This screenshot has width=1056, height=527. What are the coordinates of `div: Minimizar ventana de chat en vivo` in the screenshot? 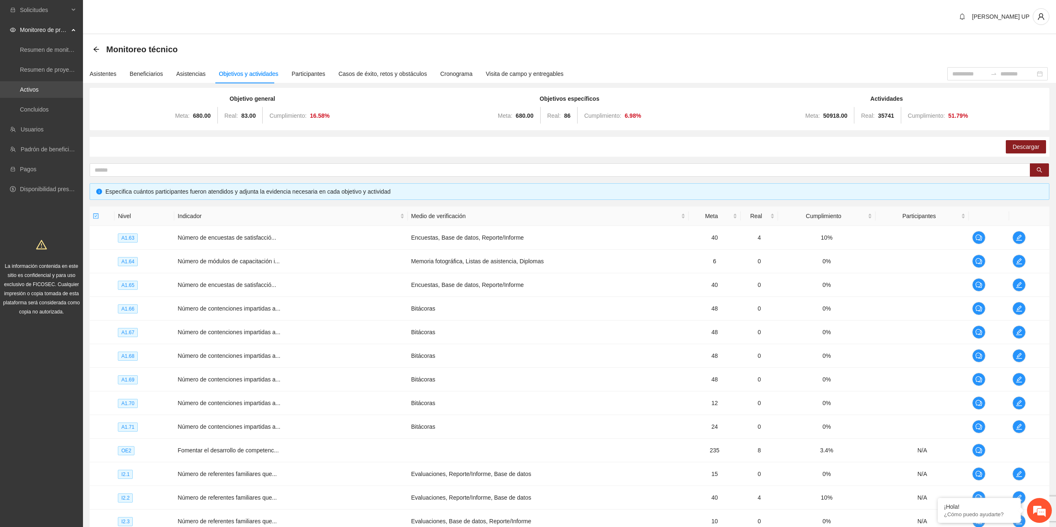 It's located at (146, 14).